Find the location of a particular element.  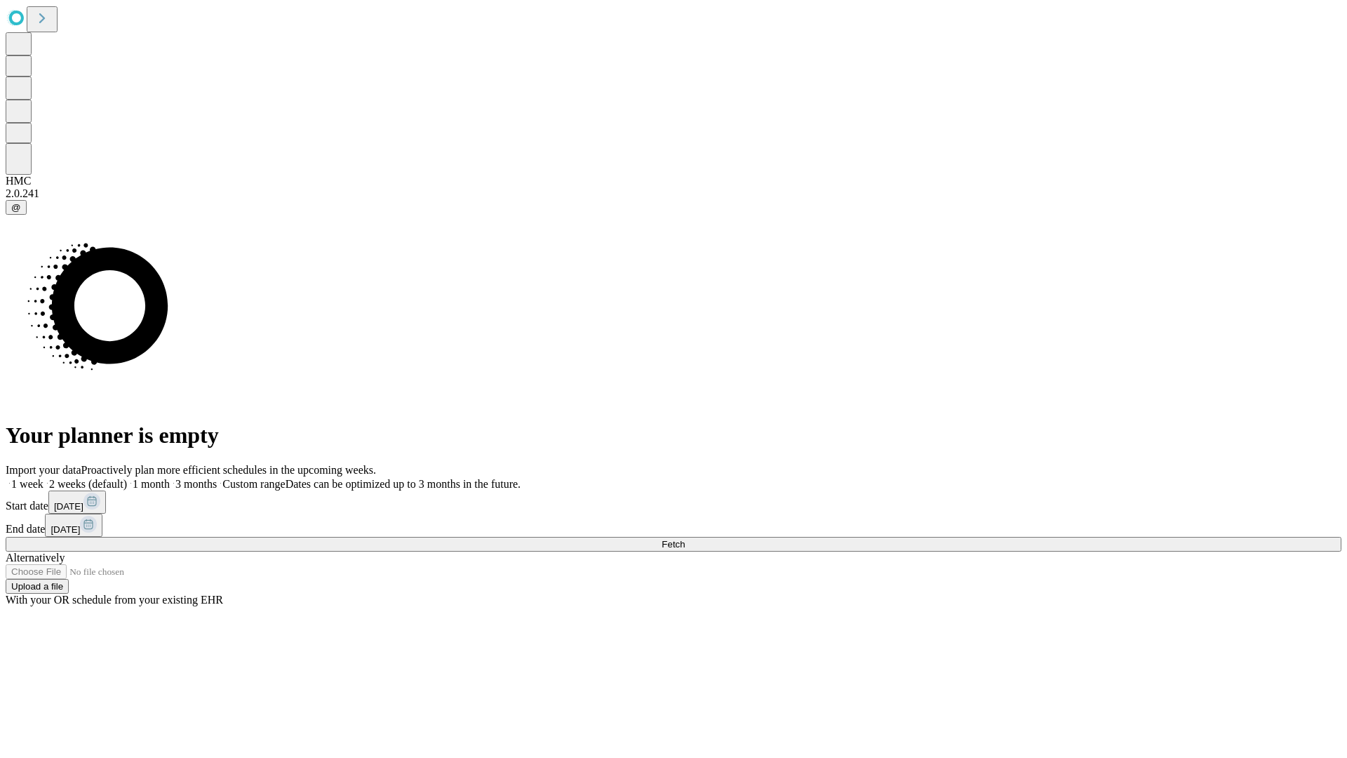

span: Alternatively is located at coordinates (35, 557).